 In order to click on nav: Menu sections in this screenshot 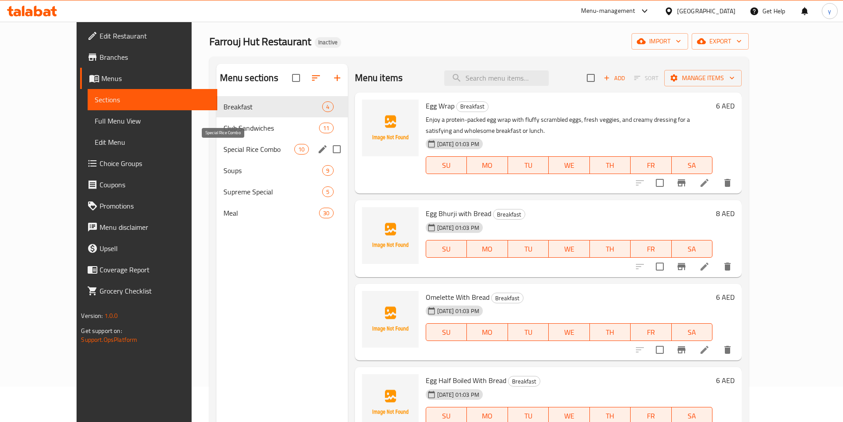, I will do `click(282, 160)`.